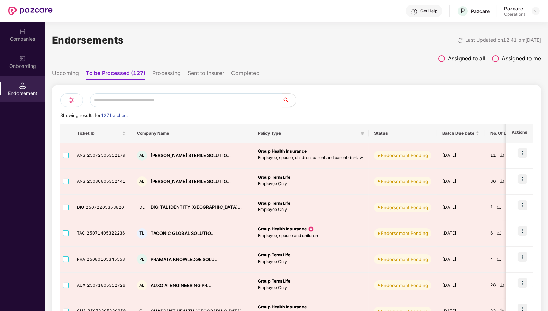 The height and width of the screenshot is (311, 548). What do you see at coordinates (502, 285) in the screenshot?
I see `div: 28` at bounding box center [502, 285].